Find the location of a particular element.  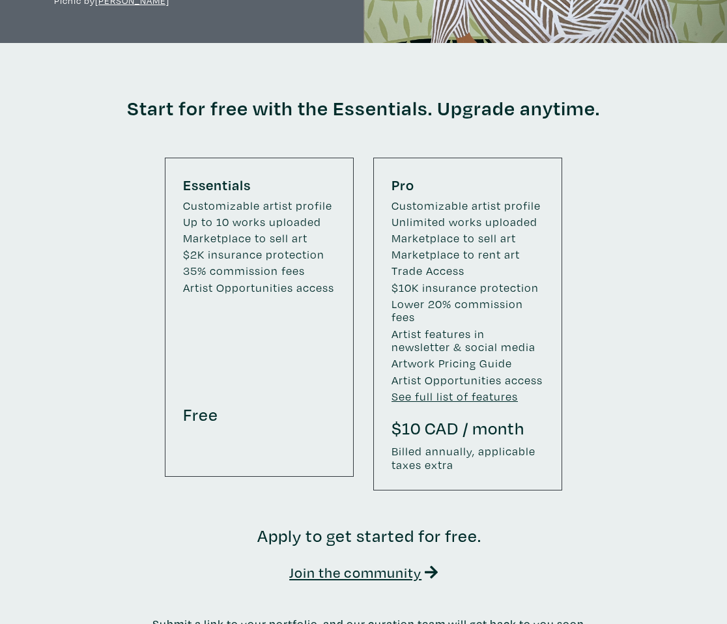

u: See full list of features is located at coordinates (455, 396).